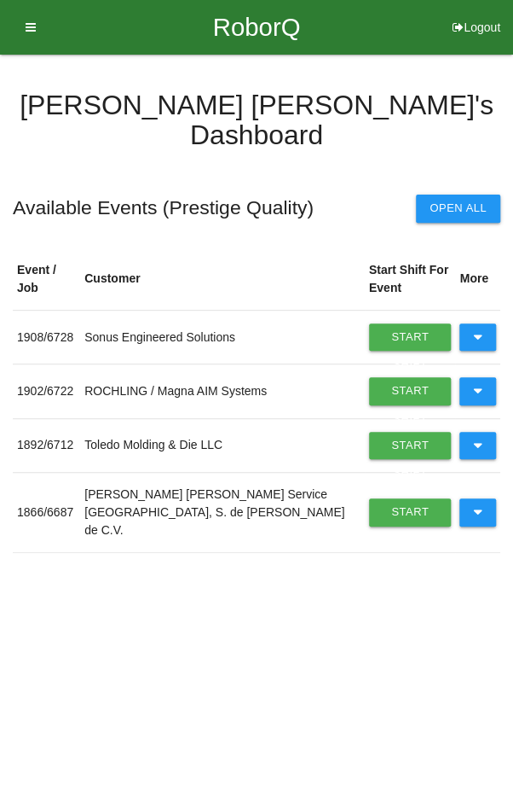 This screenshot has width=513, height=798. Describe the element at coordinates (46, 279) in the screenshot. I see `th: Event / Job` at that location.